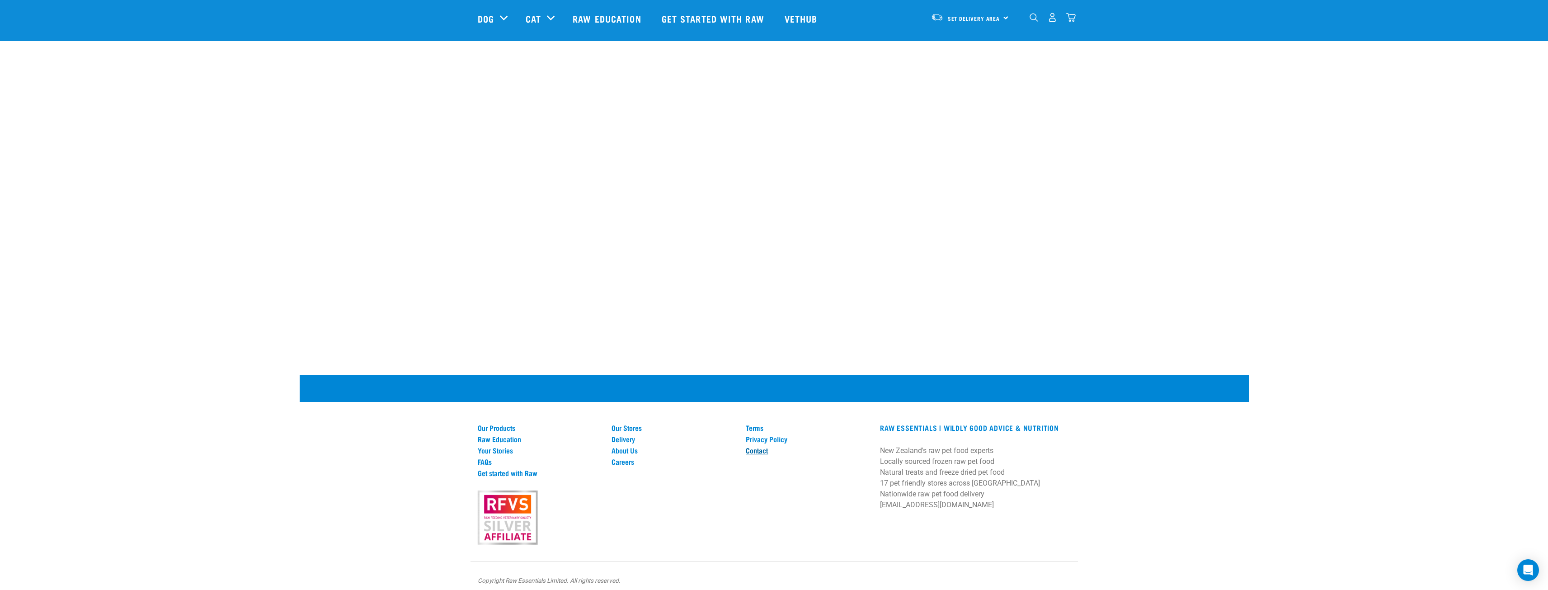 This screenshot has width=1548, height=590. What do you see at coordinates (673, 439) in the screenshot?
I see `a: Delivery` at bounding box center [673, 439].